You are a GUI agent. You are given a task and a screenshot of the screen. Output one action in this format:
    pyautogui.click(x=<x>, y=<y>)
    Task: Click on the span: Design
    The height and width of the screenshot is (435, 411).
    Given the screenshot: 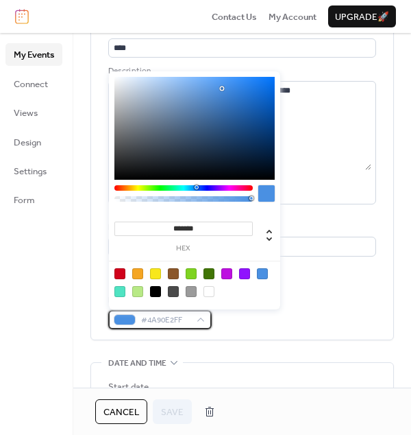 What is the action you would take?
    pyautogui.click(x=27, y=143)
    